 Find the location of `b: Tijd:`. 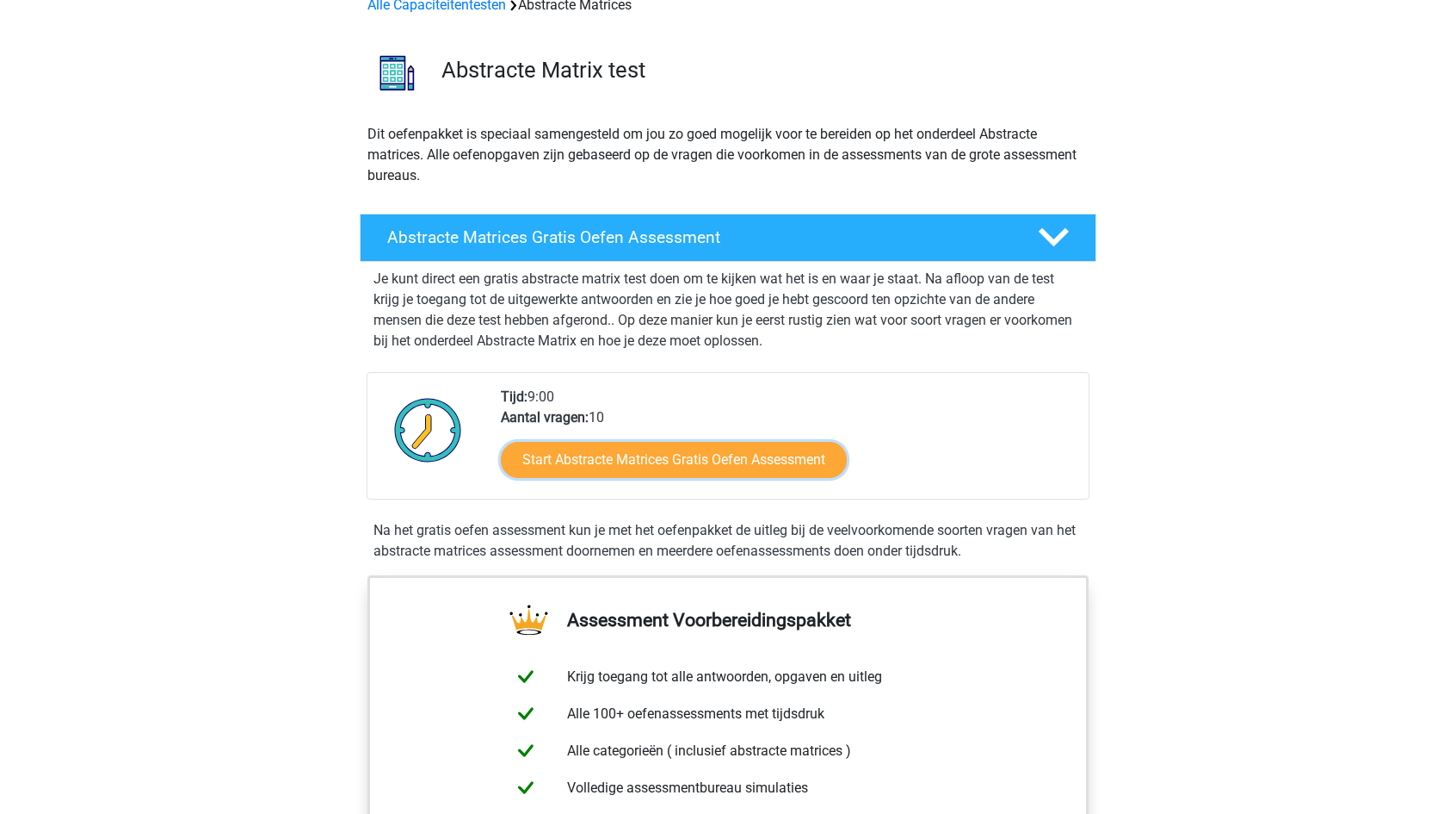

b: Tijd: is located at coordinates (514, 397).